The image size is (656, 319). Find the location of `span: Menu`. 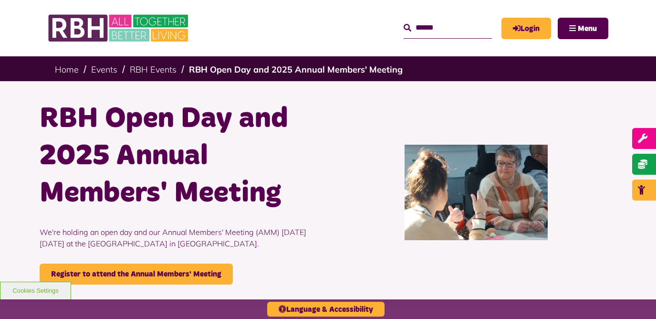

span: Menu is located at coordinates (587, 29).